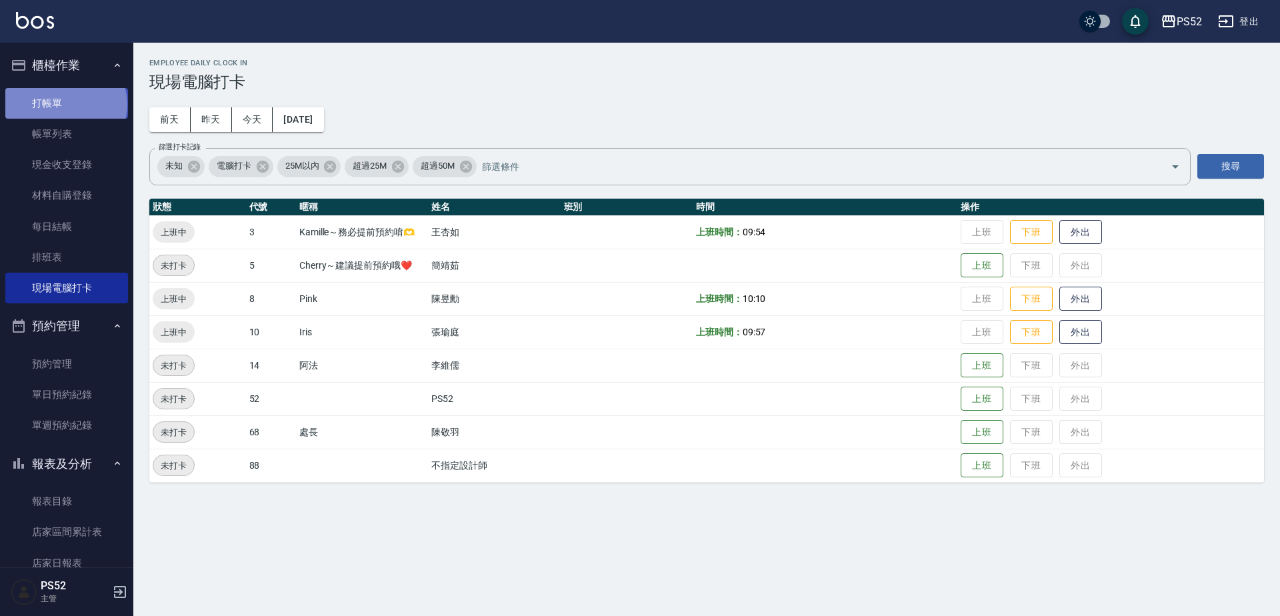  I want to click on div: 未知, so click(181, 167).